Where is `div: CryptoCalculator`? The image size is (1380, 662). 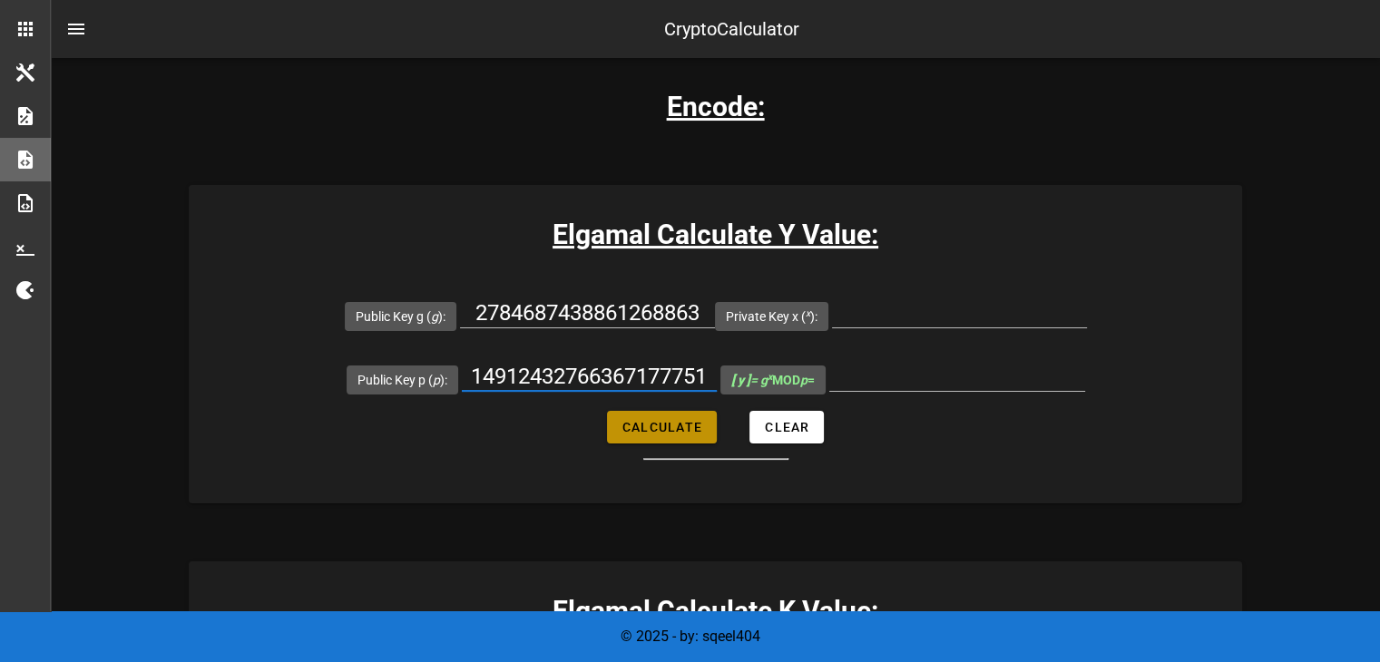
div: CryptoCalculator is located at coordinates (731, 29).